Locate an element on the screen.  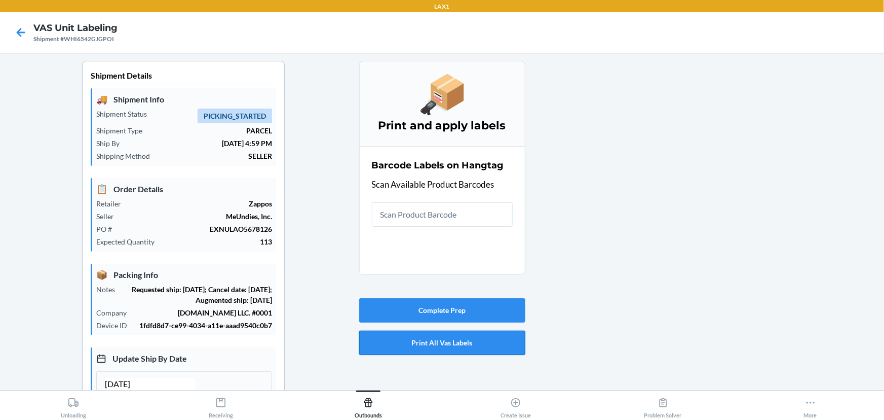
p: Device ID is located at coordinates (116, 325).